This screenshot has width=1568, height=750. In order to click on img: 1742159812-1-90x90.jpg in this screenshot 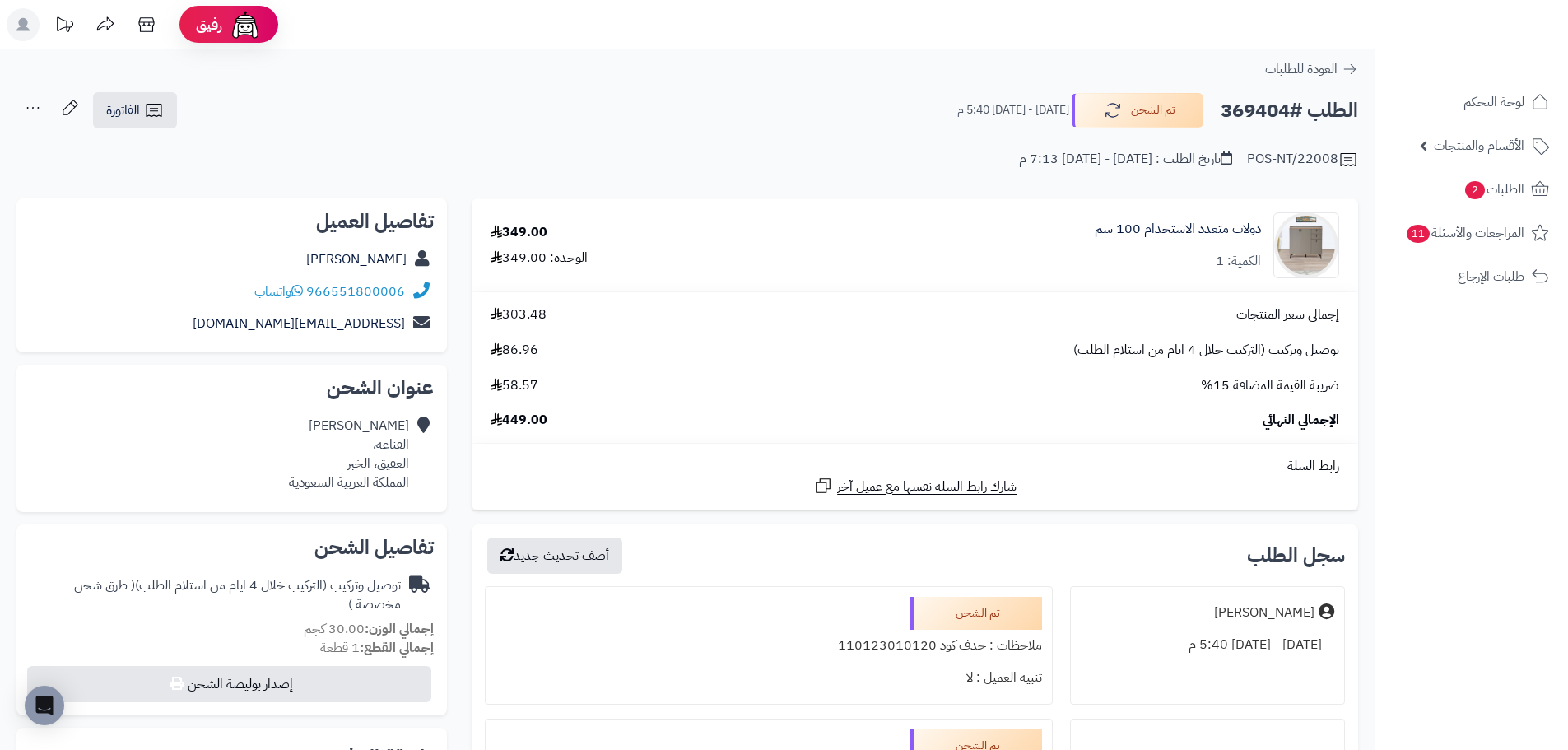, I will do `click(1306, 245)`.